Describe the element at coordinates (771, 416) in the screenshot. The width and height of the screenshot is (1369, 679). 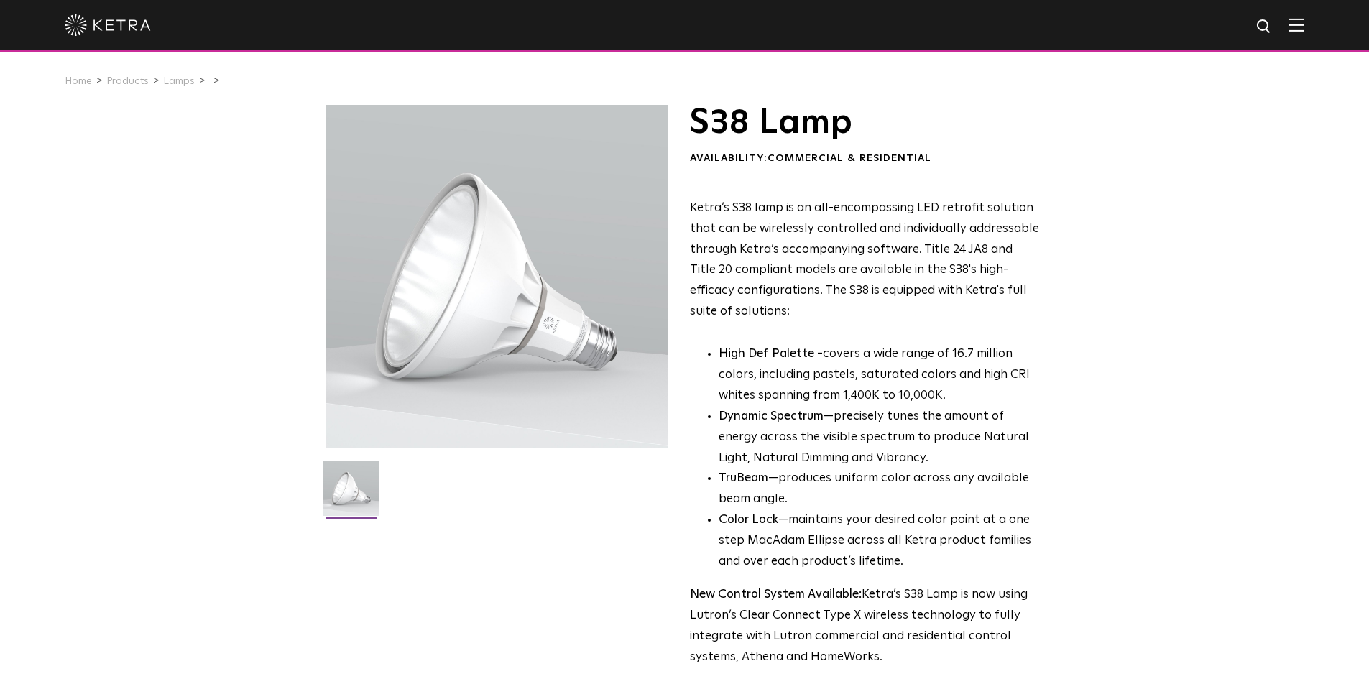
I see `strong: Dynamic Spectrum` at that location.